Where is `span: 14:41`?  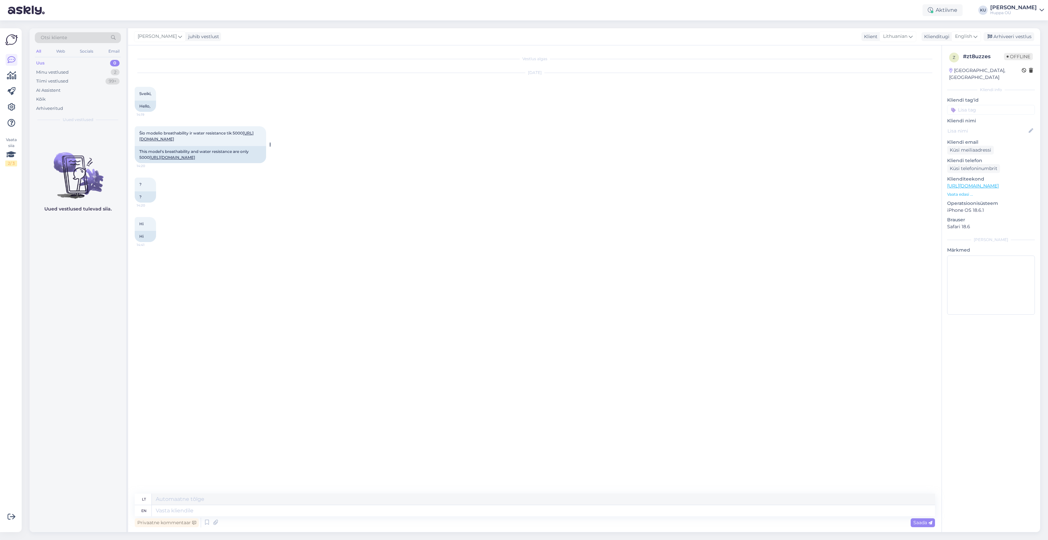 span: 14:41 is located at coordinates (149, 245).